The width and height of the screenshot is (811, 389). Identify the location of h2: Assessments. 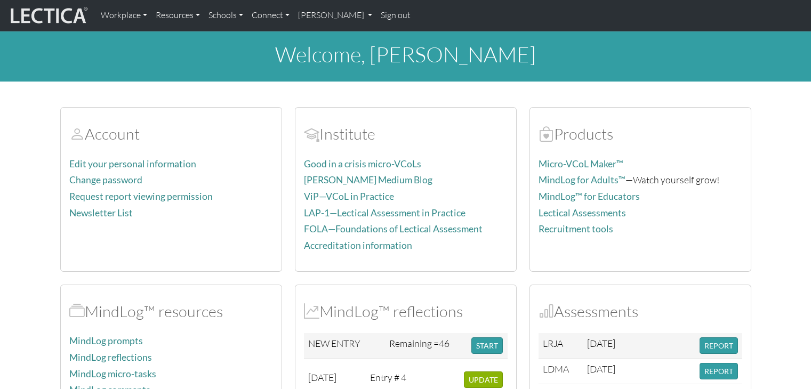
(641, 311).